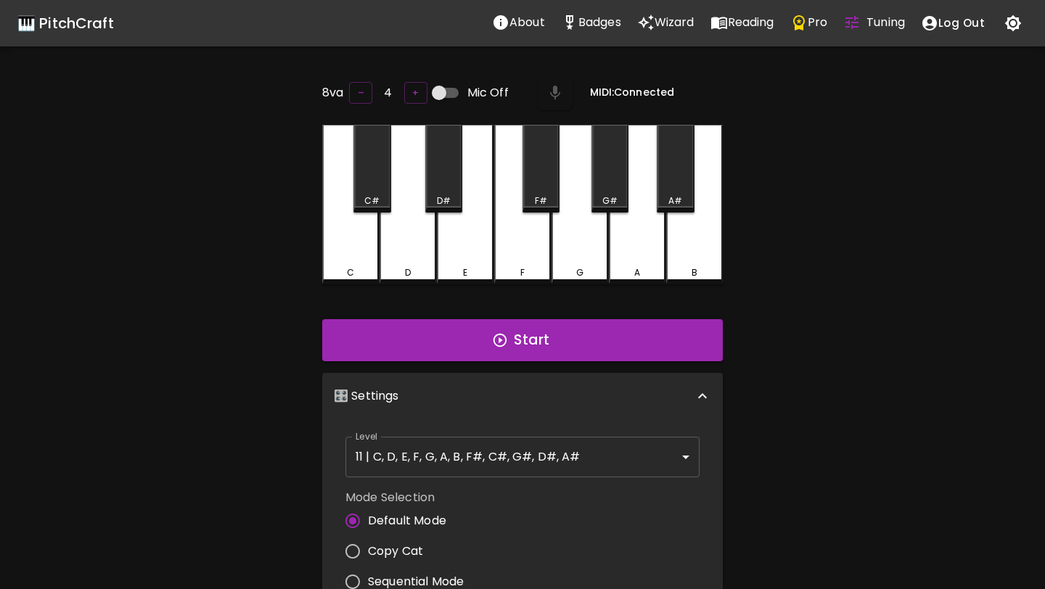 The width and height of the screenshot is (1045, 589). Describe the element at coordinates (541, 201) in the screenshot. I see `div: F#` at that location.